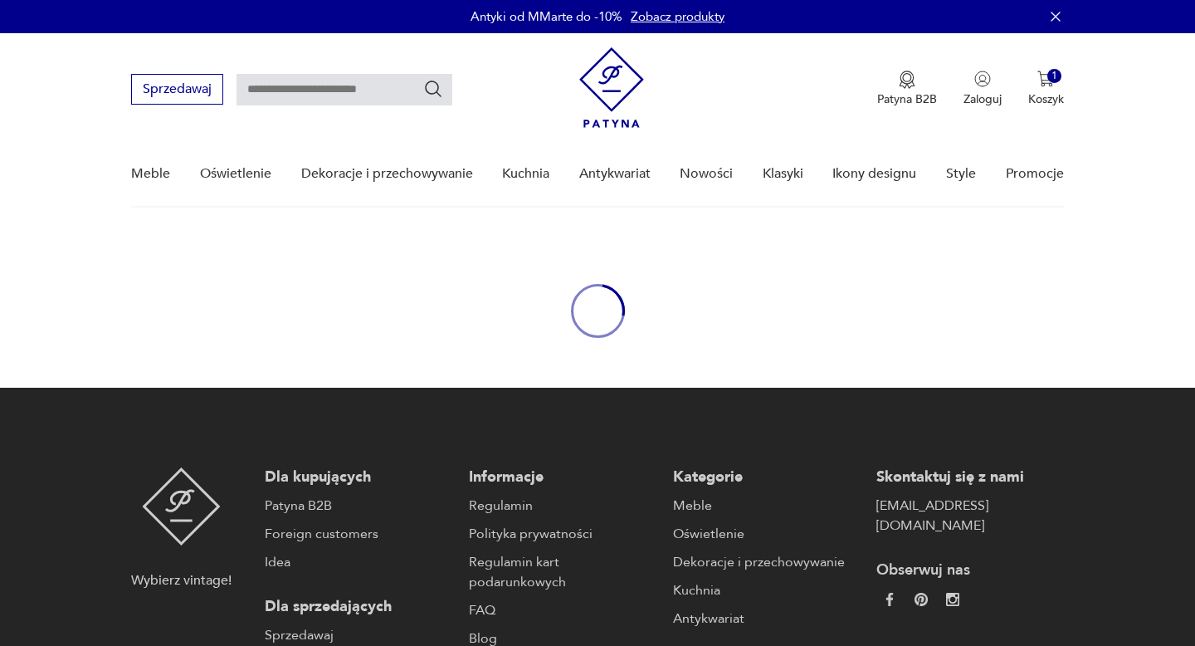  I want to click on p: Wybierz vintage!, so click(181, 580).